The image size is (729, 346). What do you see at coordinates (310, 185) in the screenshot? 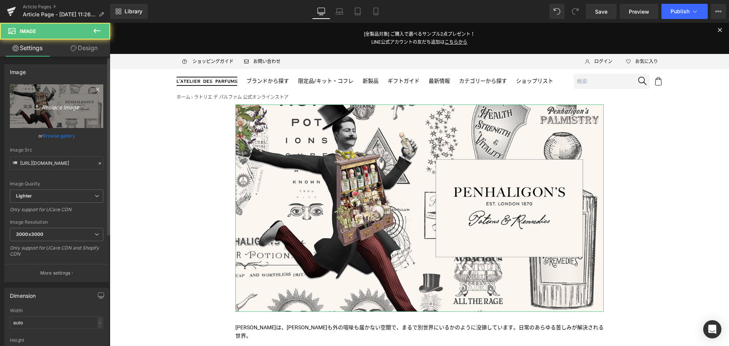
I see `img: KEY VISUAL` at bounding box center [310, 185].